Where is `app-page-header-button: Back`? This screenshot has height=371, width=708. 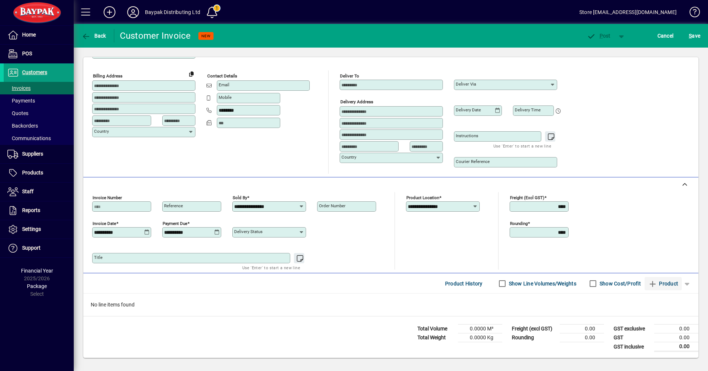
app-page-header-button: Back is located at coordinates (94, 36).